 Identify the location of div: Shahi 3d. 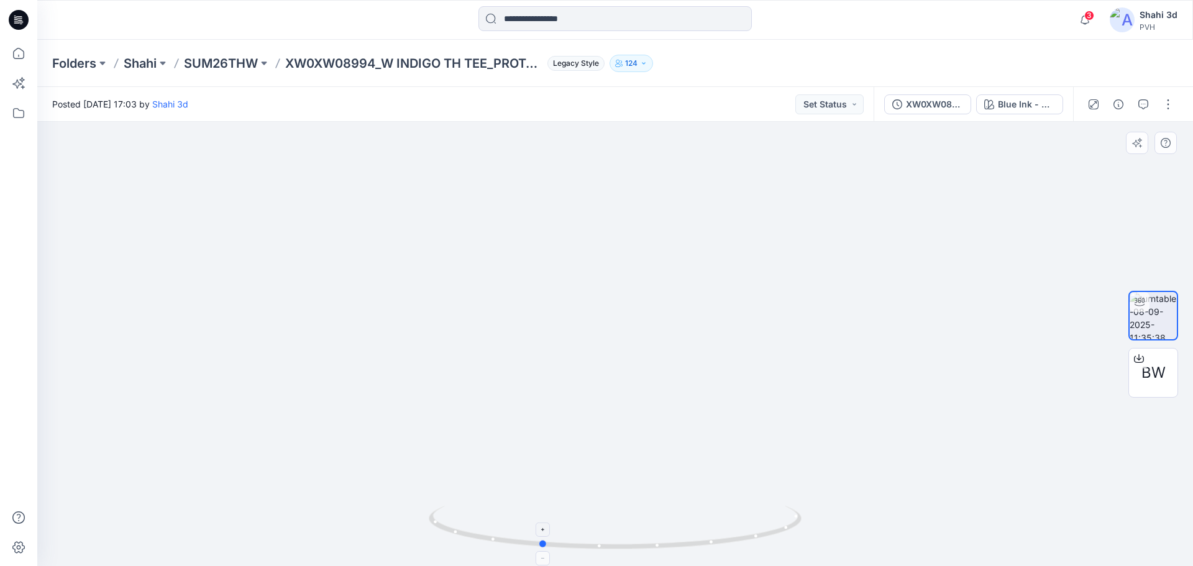
(1158, 15).